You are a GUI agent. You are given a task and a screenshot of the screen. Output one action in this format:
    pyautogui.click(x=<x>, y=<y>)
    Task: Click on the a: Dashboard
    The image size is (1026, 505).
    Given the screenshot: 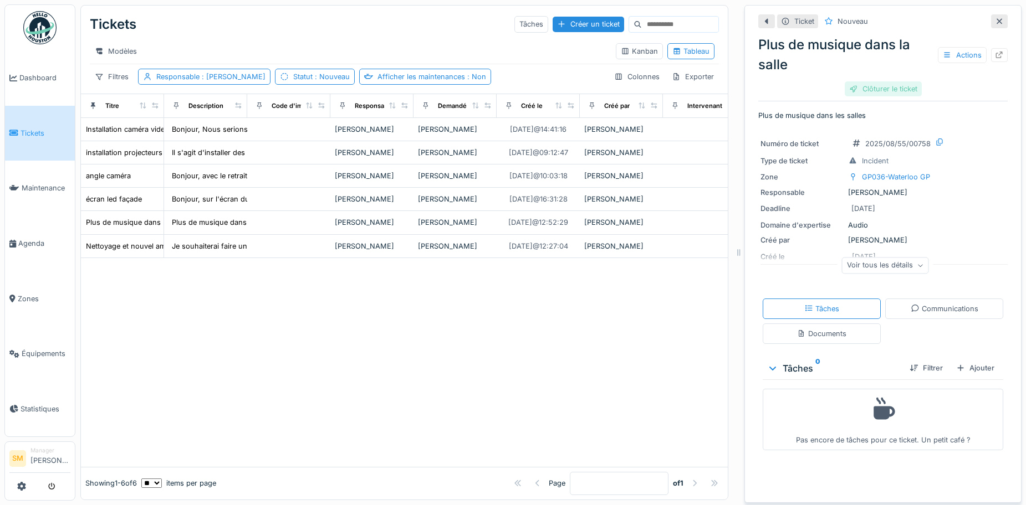 What is the action you would take?
    pyautogui.click(x=40, y=78)
    